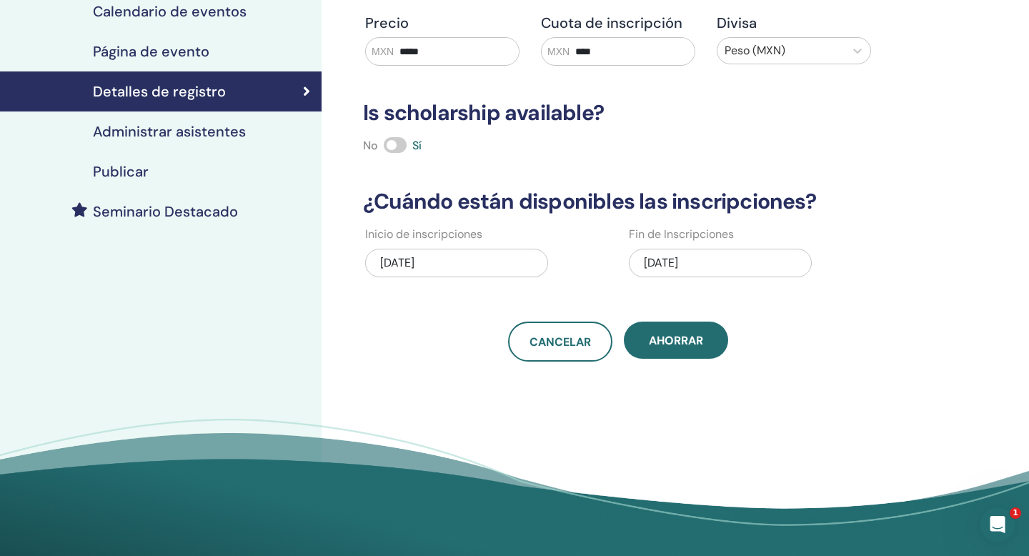 This screenshot has height=556, width=1029. I want to click on h4: Página de evento, so click(151, 51).